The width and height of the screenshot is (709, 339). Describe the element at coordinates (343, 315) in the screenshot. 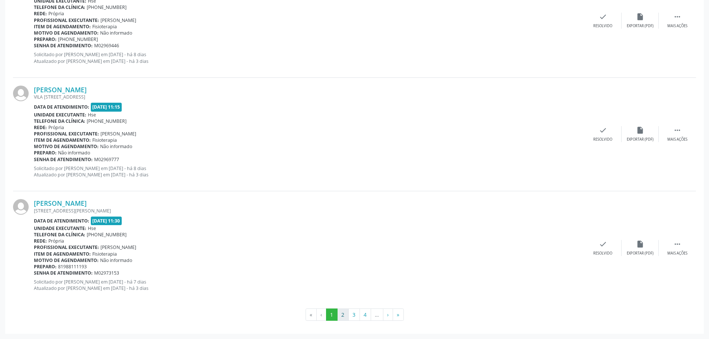

I see `button: Go to page 2` at that location.